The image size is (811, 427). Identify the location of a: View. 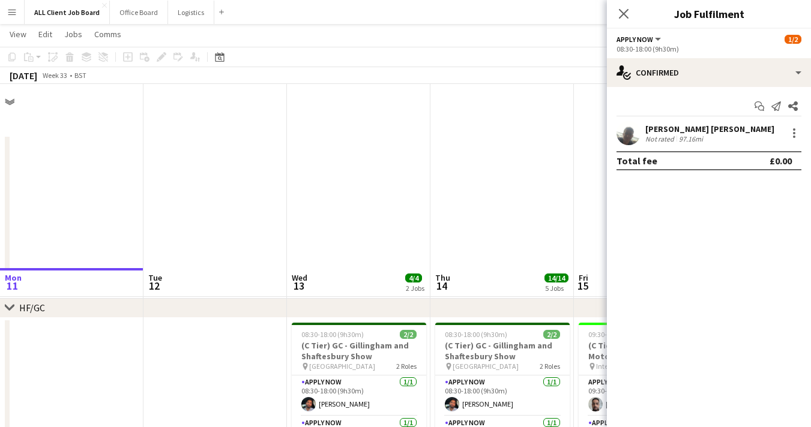
(18, 34).